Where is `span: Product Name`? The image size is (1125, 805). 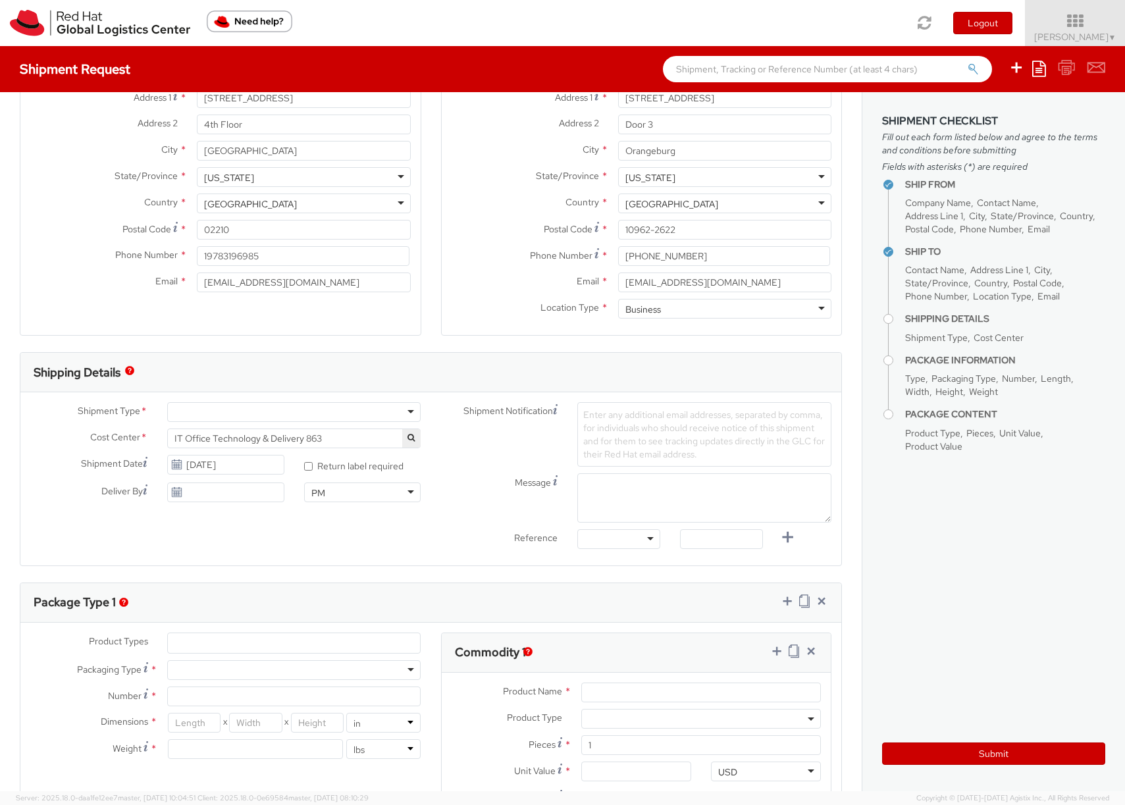
span: Product Name is located at coordinates (533, 691).